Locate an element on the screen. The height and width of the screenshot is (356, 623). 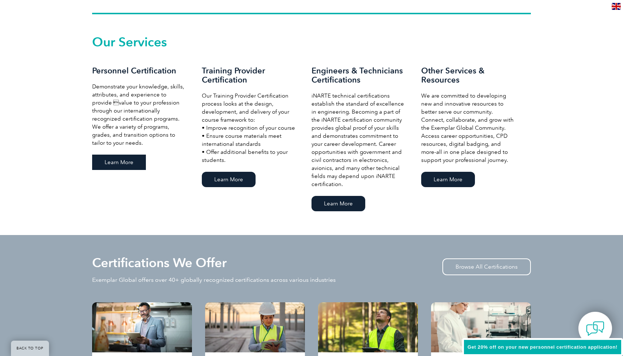
span: Get 20% off on your new personnel certification application! is located at coordinates (542, 347).